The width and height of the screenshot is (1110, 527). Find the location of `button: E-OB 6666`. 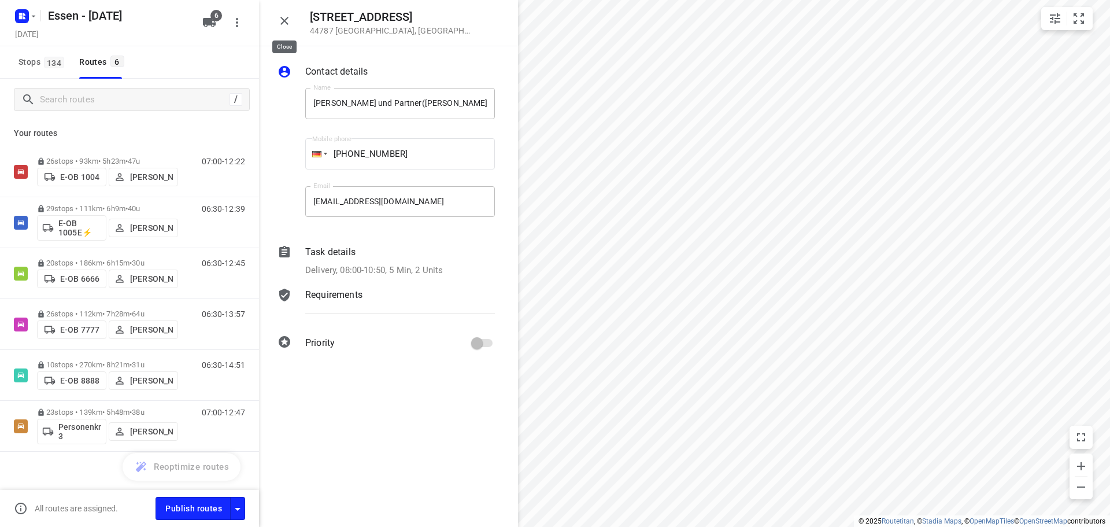

button: E-OB 6666 is located at coordinates (72, 279).